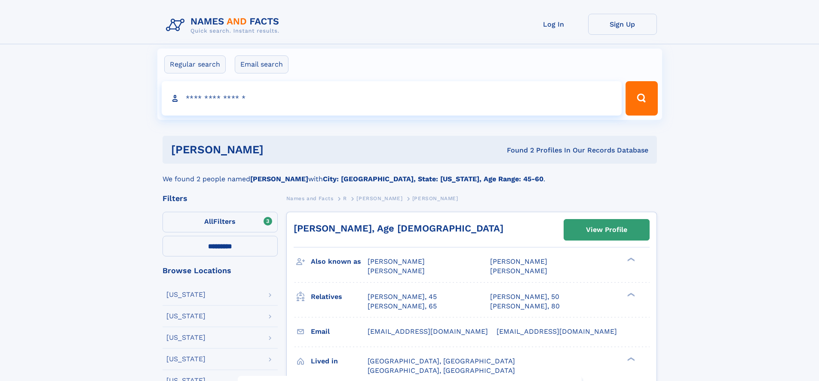 This screenshot has width=819, height=381. Describe the element at coordinates (339, 262) in the screenshot. I see `h3: Also known as` at that location.